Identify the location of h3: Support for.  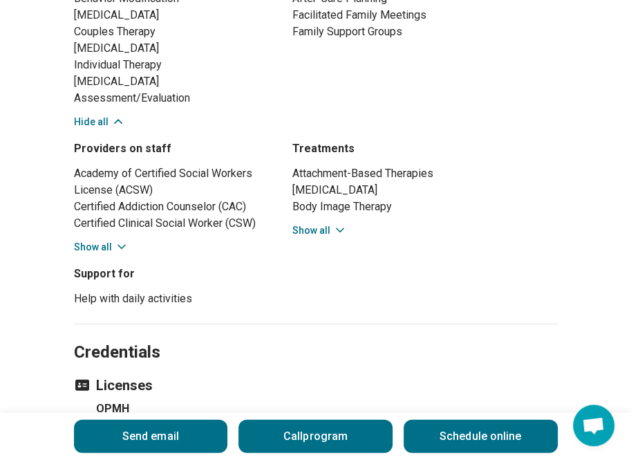
(171, 274).